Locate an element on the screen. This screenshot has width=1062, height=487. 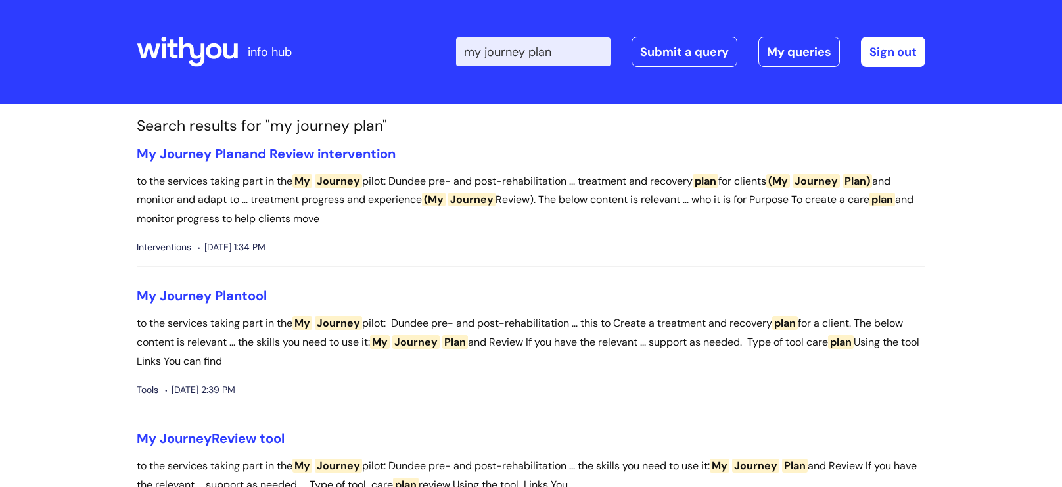
a: Sign out is located at coordinates (893, 52).